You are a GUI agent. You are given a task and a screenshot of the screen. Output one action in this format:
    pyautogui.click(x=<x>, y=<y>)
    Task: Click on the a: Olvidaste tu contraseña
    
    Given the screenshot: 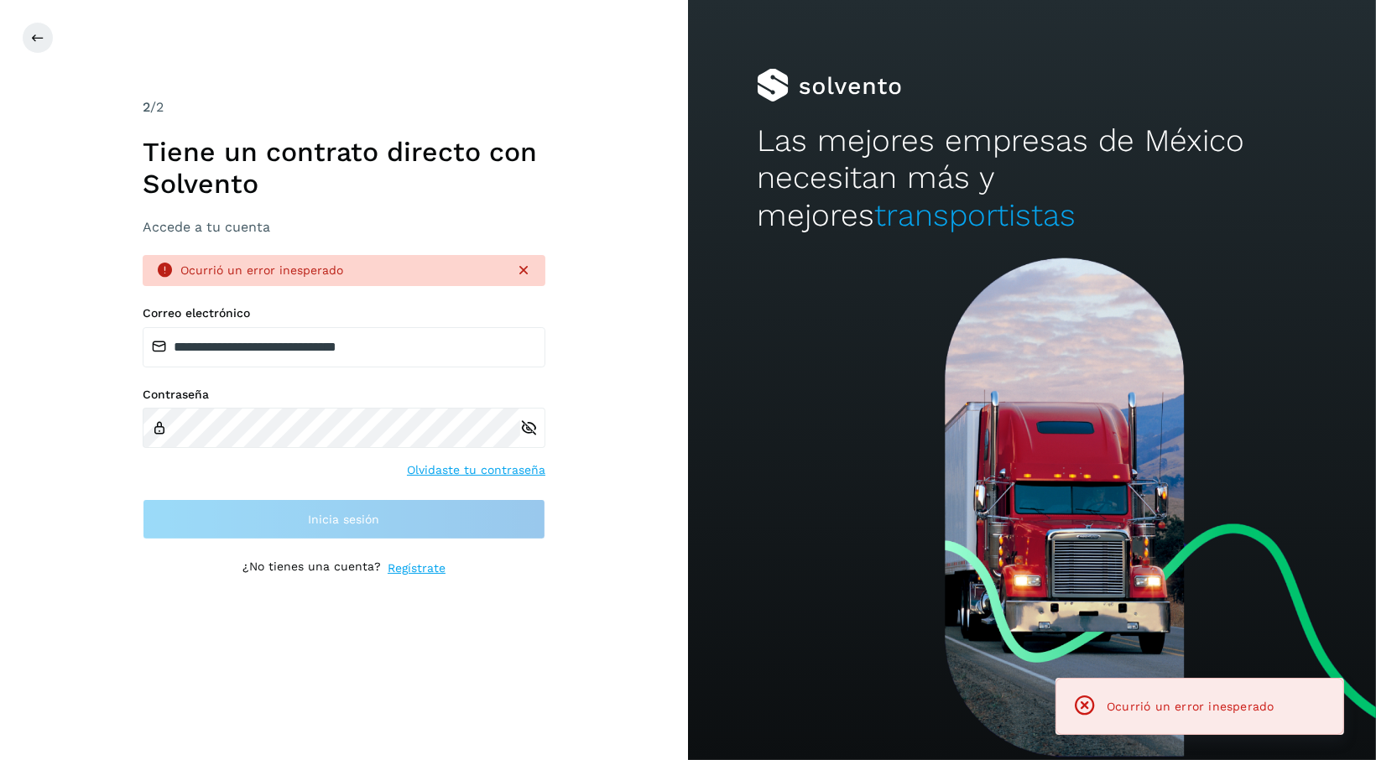 What is the action you would take?
    pyautogui.click(x=476, y=470)
    